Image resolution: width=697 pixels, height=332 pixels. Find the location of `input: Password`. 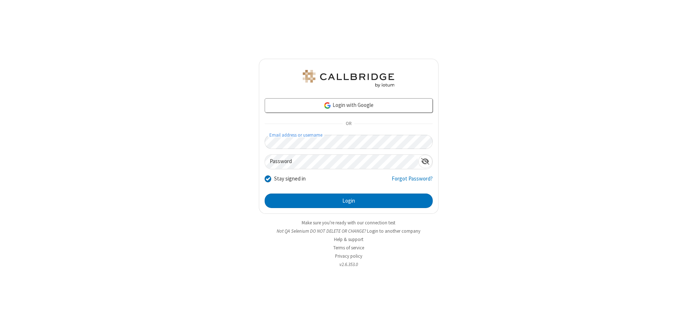

input: Password is located at coordinates (341, 162).